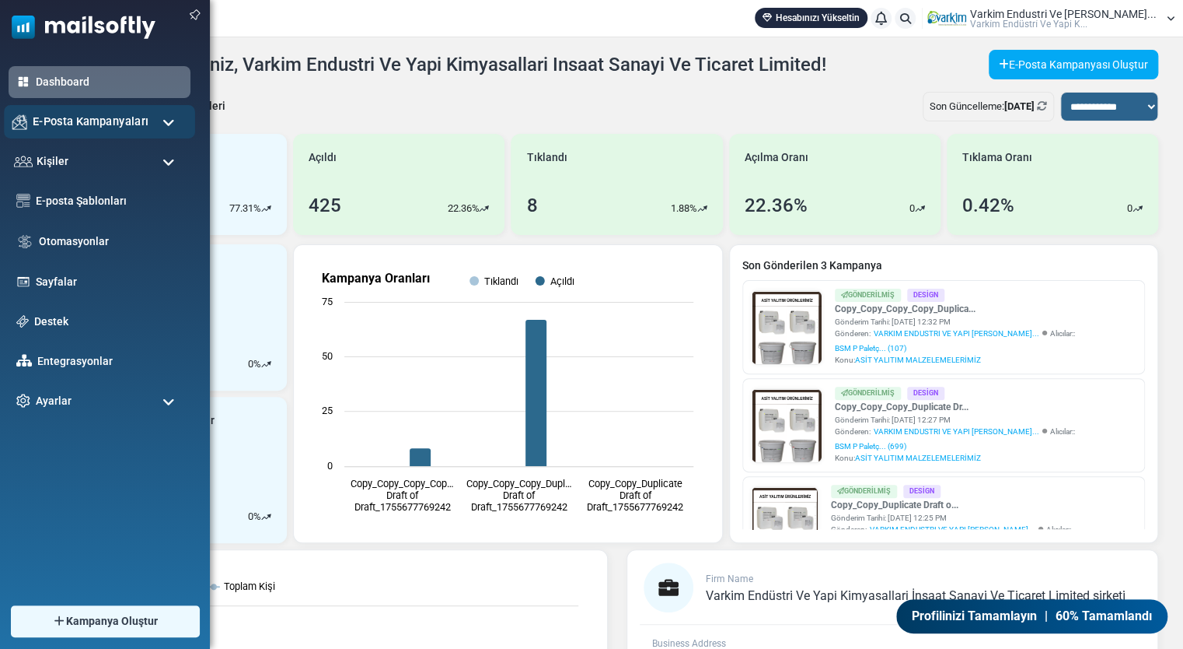 This screenshot has height=649, width=1183. I want to click on a: BSM P Paletç... (699), so click(871, 446).